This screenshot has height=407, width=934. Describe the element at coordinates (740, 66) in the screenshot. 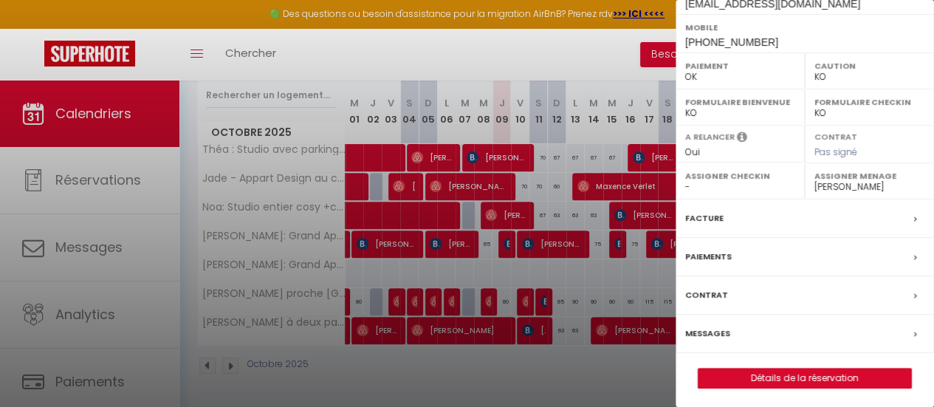

I see `label: Paiement` at that location.